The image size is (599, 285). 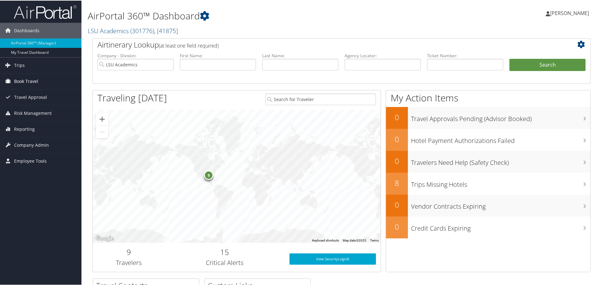 I want to click on a: 0Hotel Payment Authorizations Failed, so click(x=488, y=139).